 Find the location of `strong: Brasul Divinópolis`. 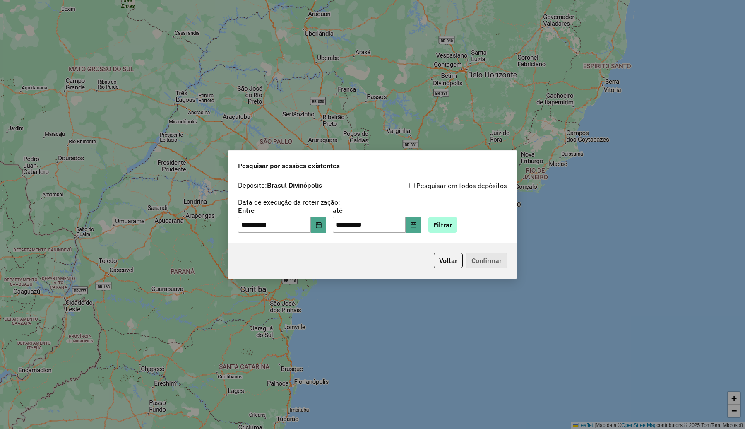

strong: Brasul Divinópolis is located at coordinates (294, 185).